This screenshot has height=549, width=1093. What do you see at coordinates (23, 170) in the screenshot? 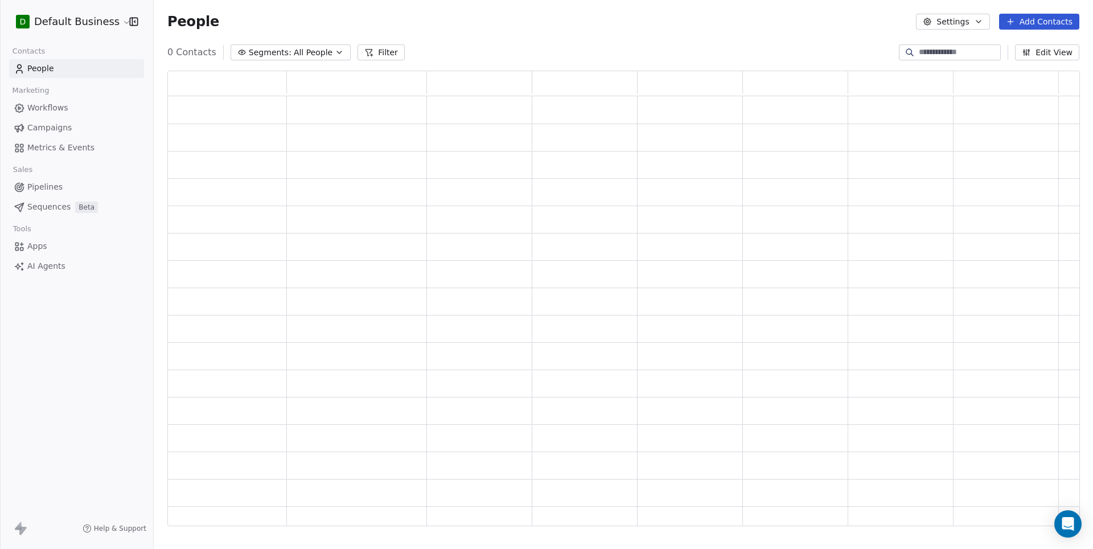
I see `span: Sales` at bounding box center [23, 170].